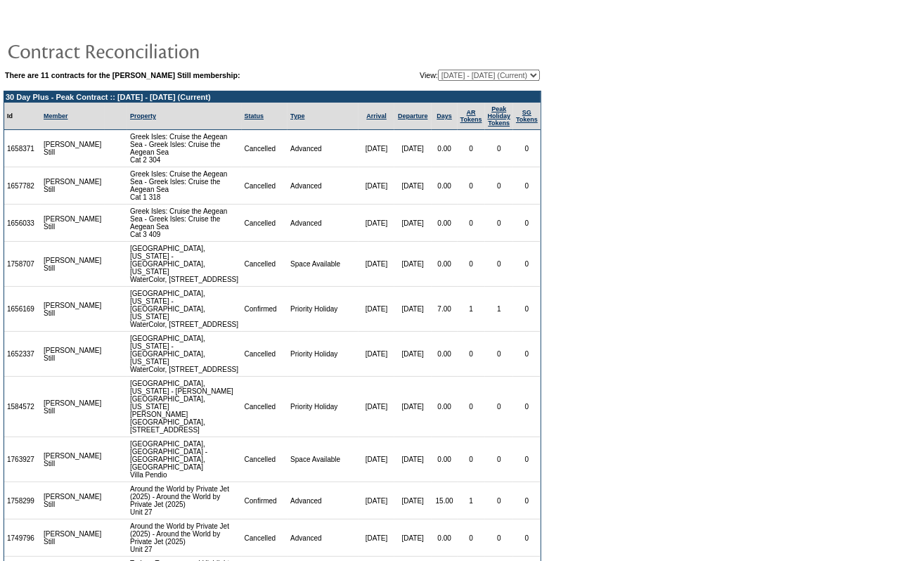  What do you see at coordinates (22, 264) in the screenshot?
I see `td: 1758707` at bounding box center [22, 264].